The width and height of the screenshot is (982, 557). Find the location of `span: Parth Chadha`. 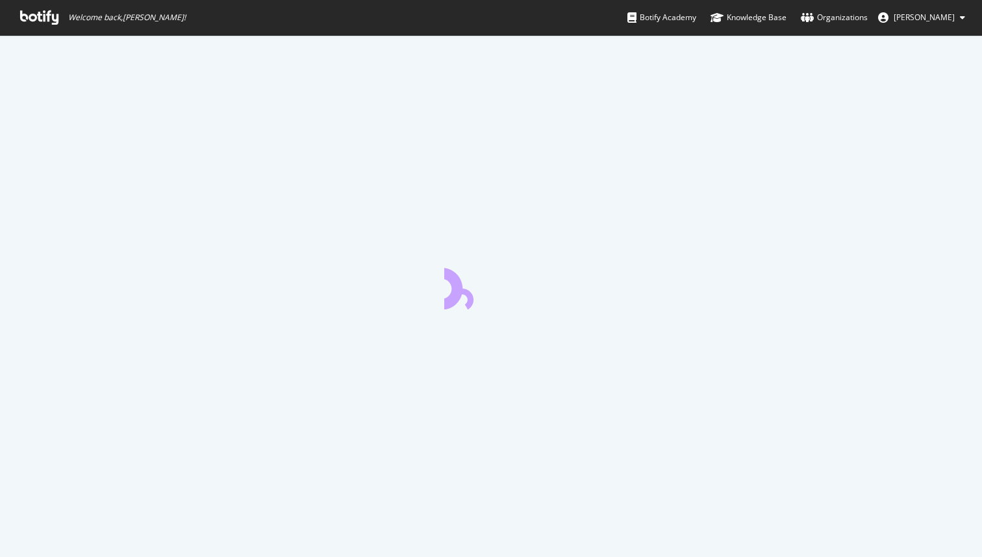

span: Parth Chadha is located at coordinates (924, 17).